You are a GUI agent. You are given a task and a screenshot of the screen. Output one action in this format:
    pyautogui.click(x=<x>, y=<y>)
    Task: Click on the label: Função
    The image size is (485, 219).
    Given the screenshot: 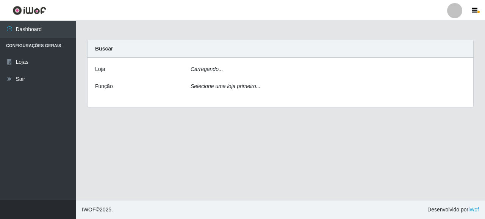 What is the action you would take?
    pyautogui.click(x=104, y=86)
    